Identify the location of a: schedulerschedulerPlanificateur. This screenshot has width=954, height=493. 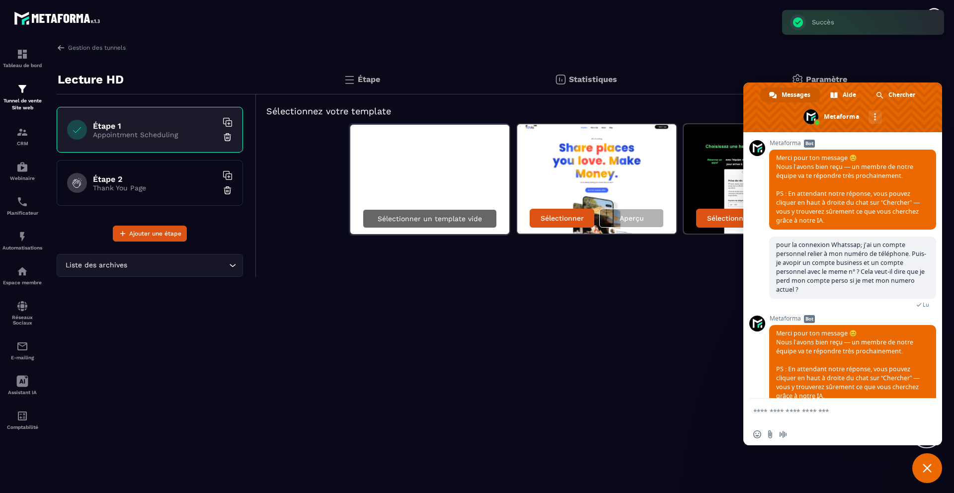
(22, 206).